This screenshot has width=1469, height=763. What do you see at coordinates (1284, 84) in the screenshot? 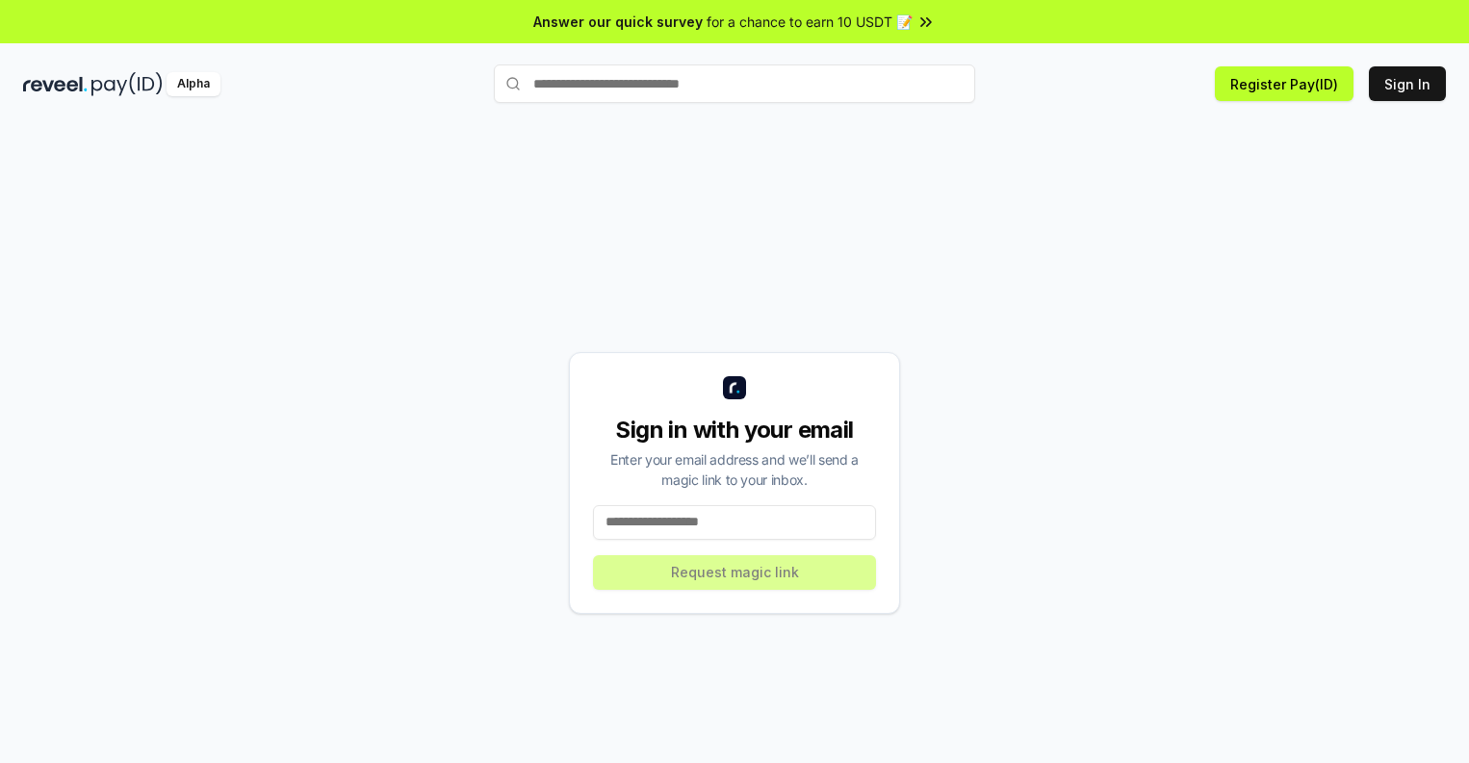
I see `button: Register Pay(ID)` at bounding box center [1284, 84].